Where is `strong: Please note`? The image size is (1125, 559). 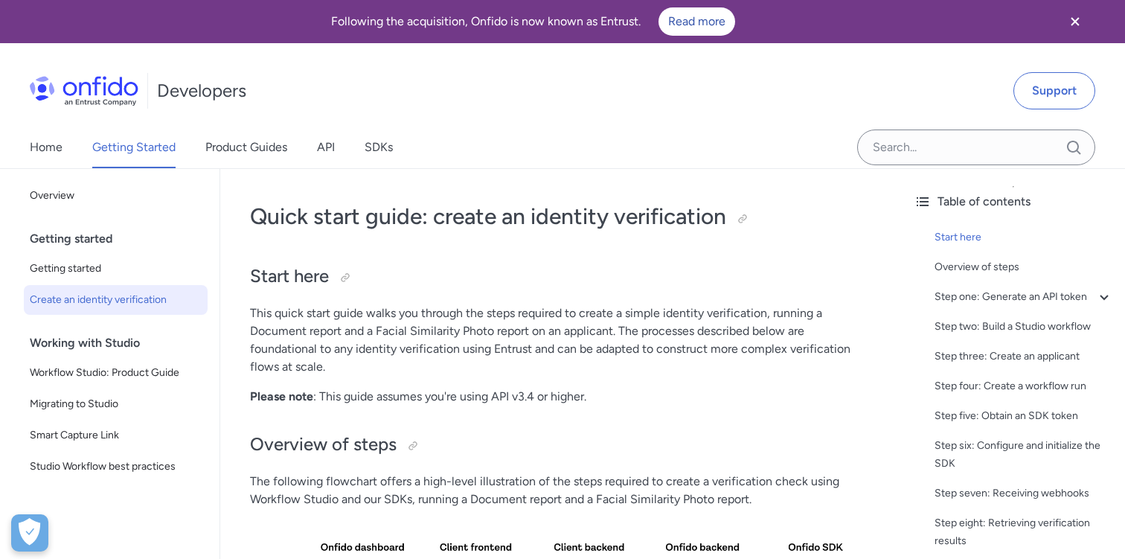 strong: Please note is located at coordinates (281, 396).